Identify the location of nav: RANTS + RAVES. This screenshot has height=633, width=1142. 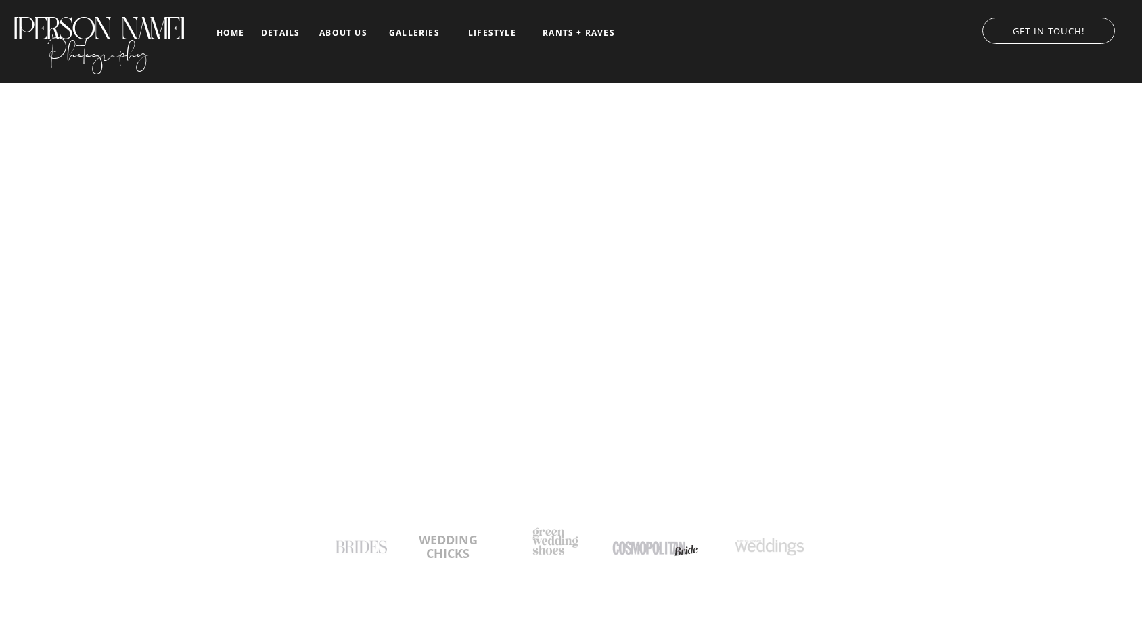
(578, 33).